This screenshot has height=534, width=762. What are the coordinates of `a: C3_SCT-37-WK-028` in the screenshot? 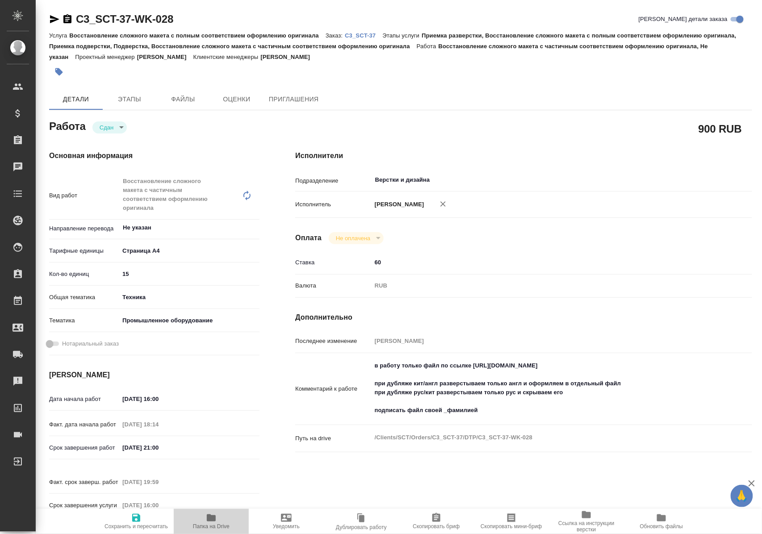 It's located at (125, 19).